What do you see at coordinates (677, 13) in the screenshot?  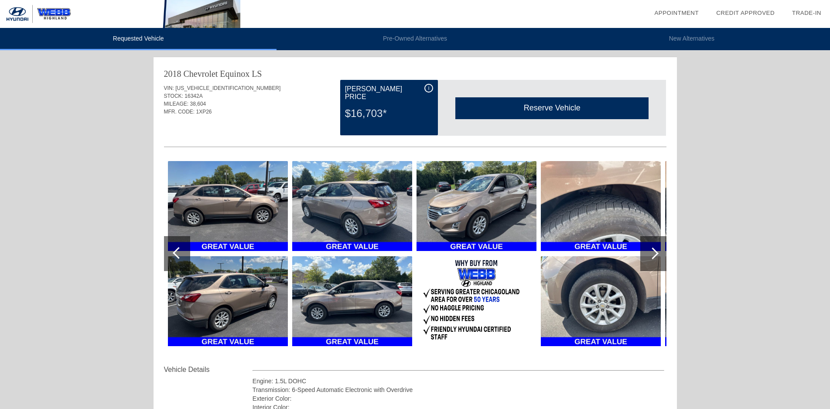 I see `a: Appointment` at bounding box center [677, 13].